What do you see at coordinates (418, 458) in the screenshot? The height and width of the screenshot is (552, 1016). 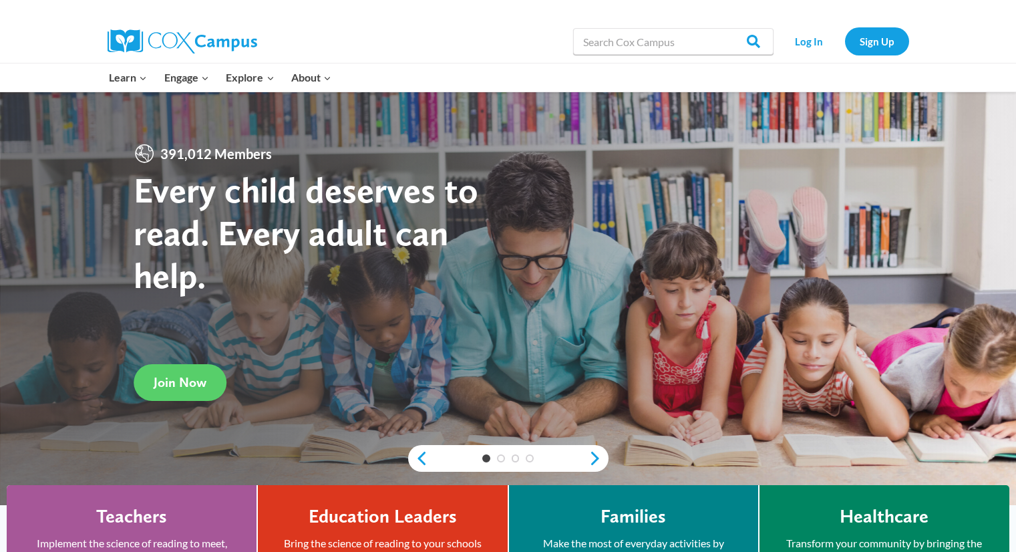 I see `a: previous` at bounding box center [418, 458].